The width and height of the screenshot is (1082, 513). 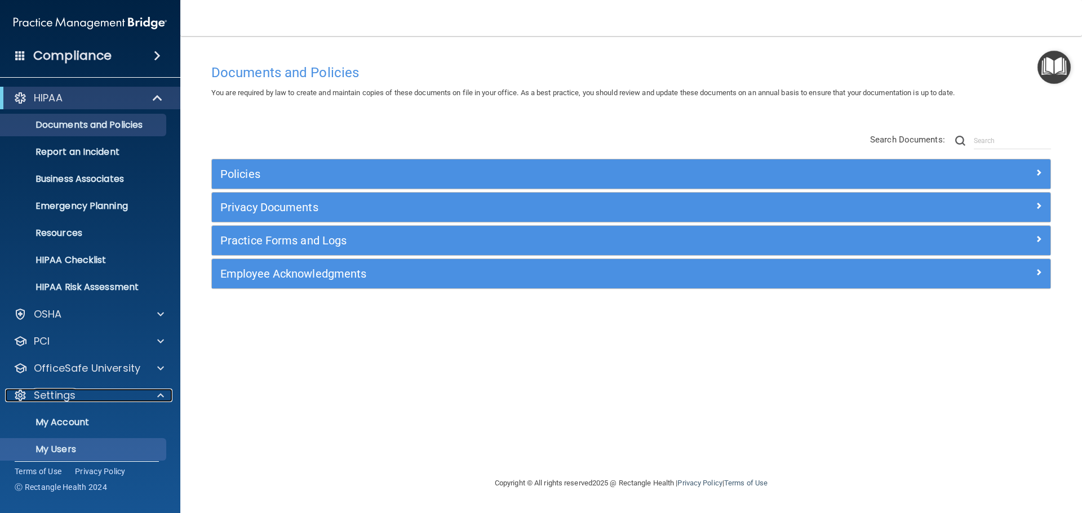 I want to click on a: HIPAA, so click(x=88, y=98).